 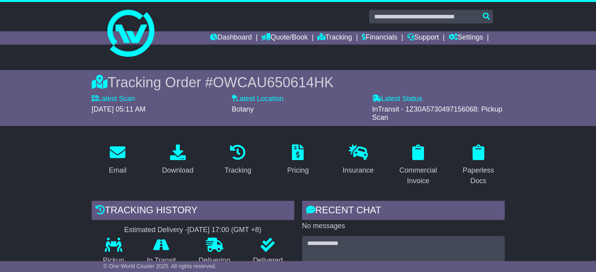 What do you see at coordinates (358, 160) in the screenshot?
I see `a: Insurance` at bounding box center [358, 160].